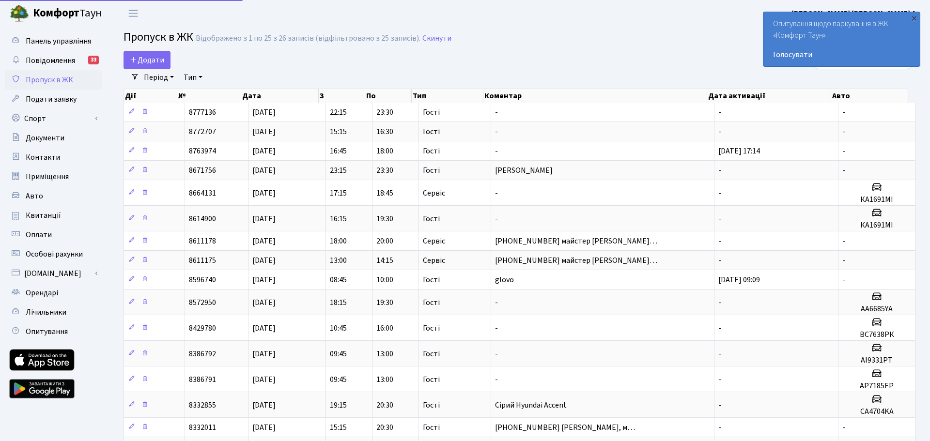  I want to click on span: 8763974, so click(202, 151).